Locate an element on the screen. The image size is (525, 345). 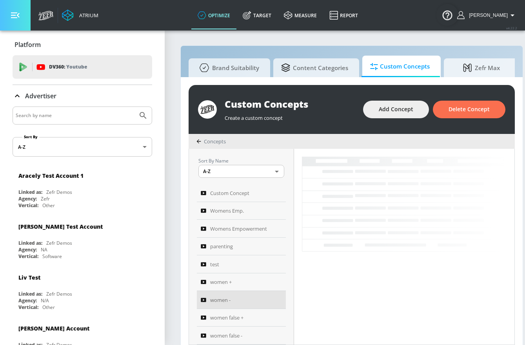
div: NA is located at coordinates (44, 250).